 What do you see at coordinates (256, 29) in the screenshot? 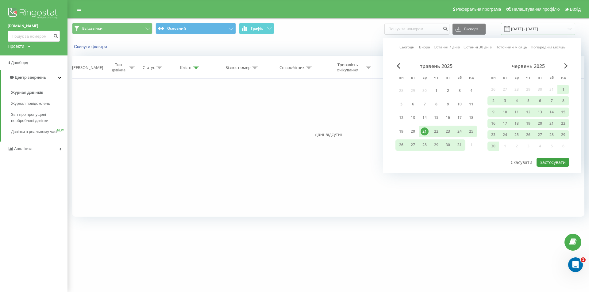
I see `button: Графік` at bounding box center [256, 29].